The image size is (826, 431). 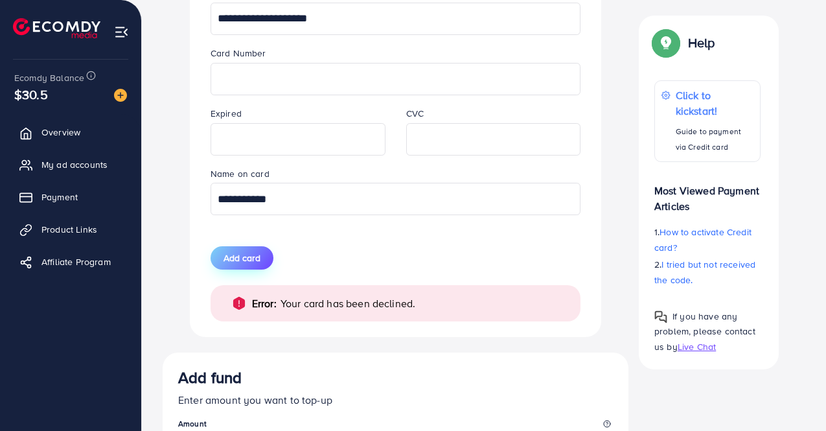 What do you see at coordinates (60, 197) in the screenshot?
I see `span: Payment` at bounding box center [60, 197].